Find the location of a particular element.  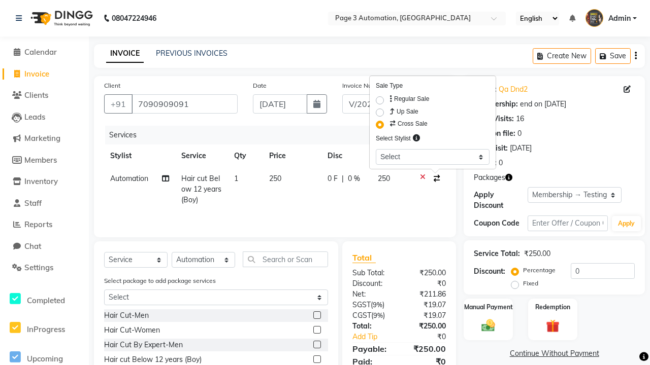

span: Chat is located at coordinates (32, 246).